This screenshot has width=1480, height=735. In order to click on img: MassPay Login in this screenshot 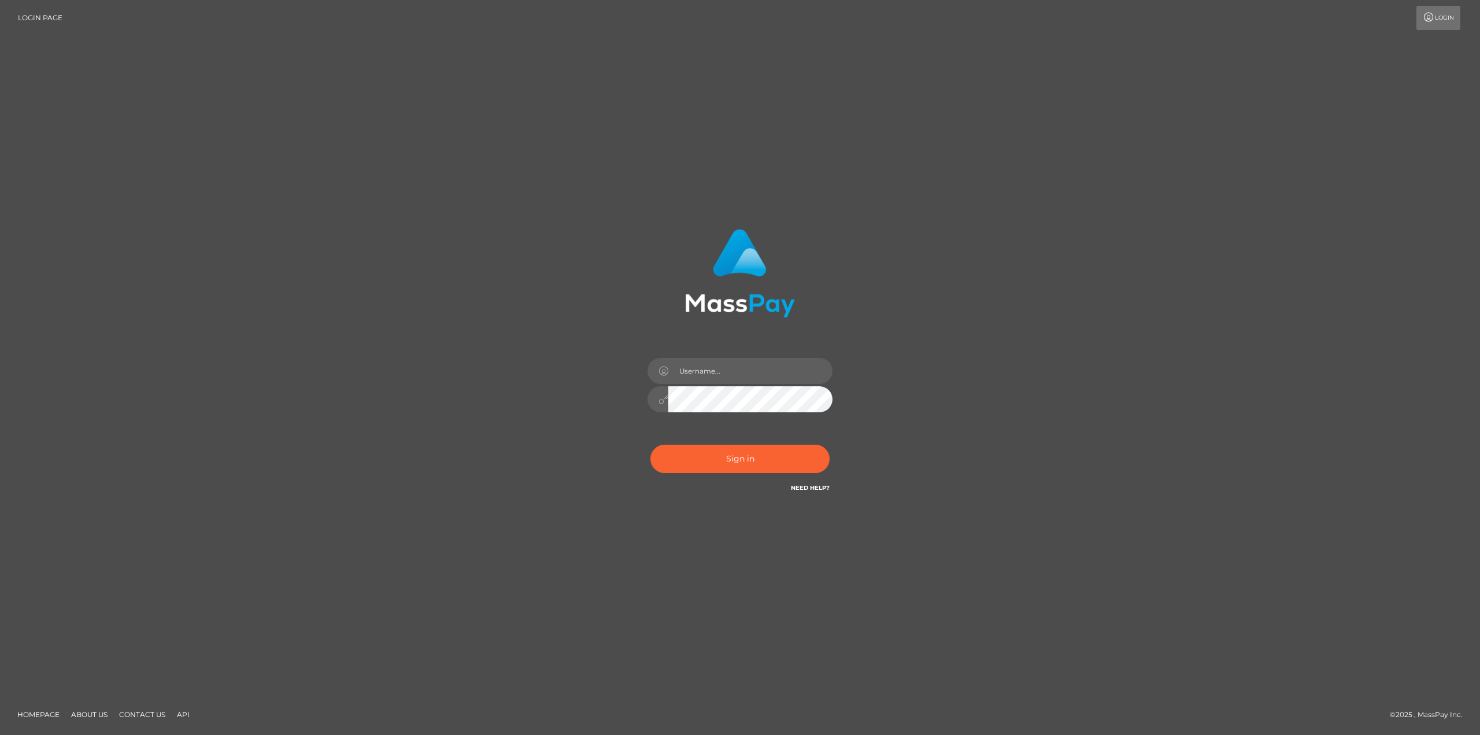, I will do `click(740, 273)`.